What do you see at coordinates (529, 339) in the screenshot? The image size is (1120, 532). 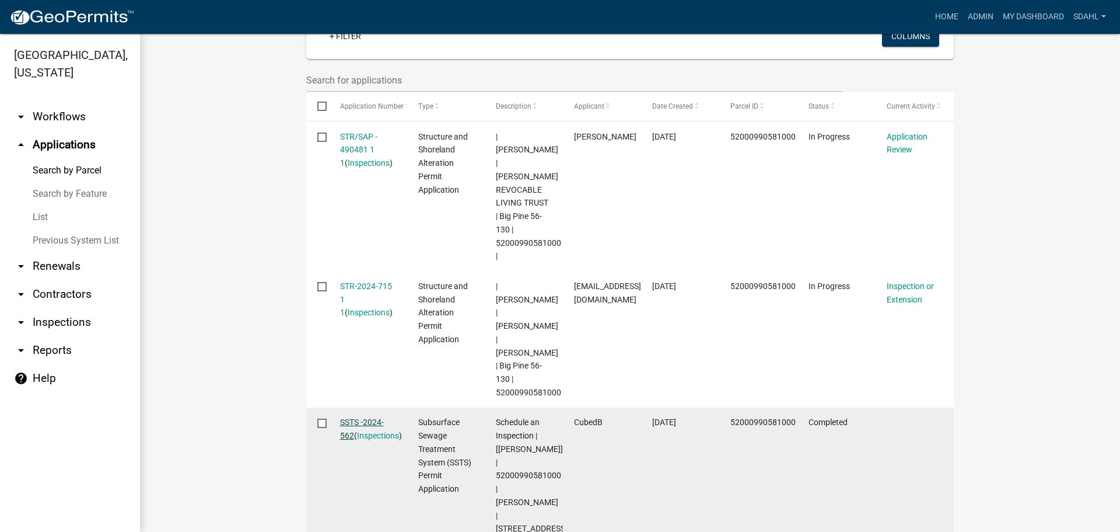 I see `span: | Alexis Newark | CLINTON R BRANDT | JOAN E BRANDT | Big Pine 56-130 | 52000990581000` at bounding box center [529, 339].